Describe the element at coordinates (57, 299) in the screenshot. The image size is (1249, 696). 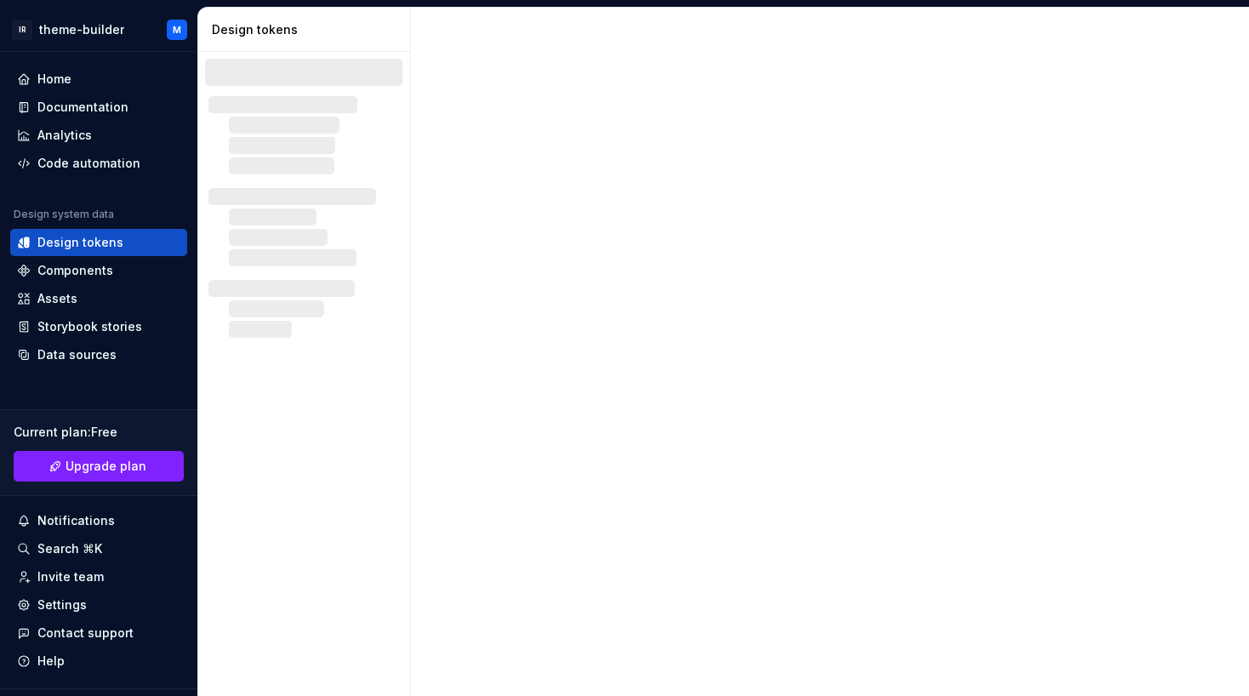
I see `div: Assets` at that location.